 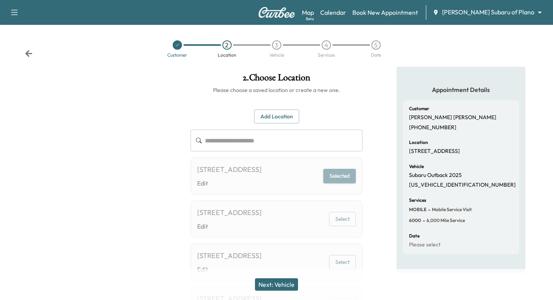 I want to click on span: Mobile Service Visit, so click(x=451, y=209).